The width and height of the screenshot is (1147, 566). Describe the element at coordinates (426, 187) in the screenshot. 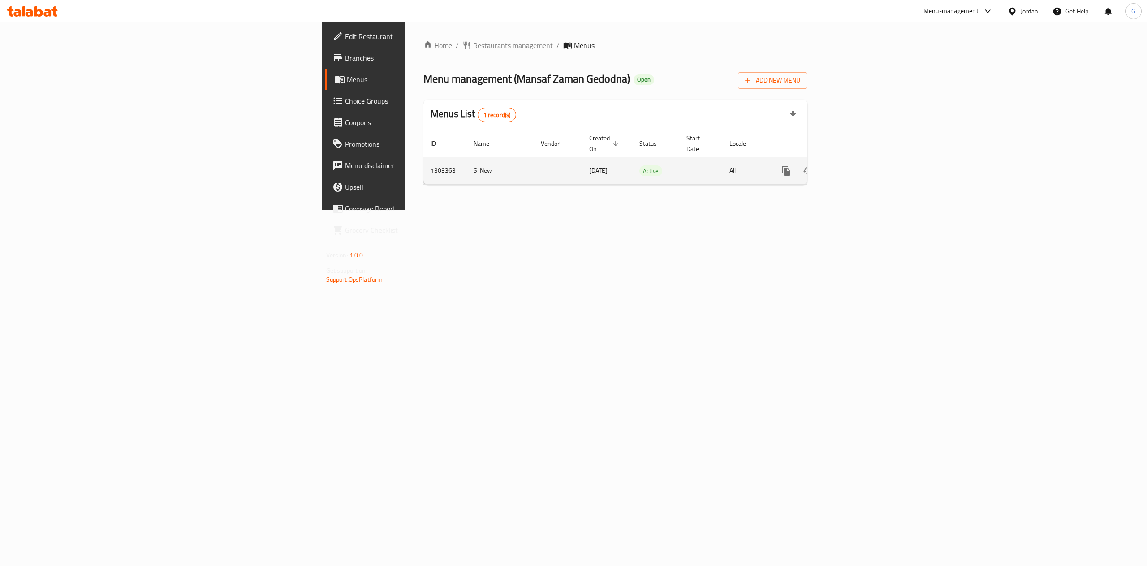

I see `span: Upsell` at that location.